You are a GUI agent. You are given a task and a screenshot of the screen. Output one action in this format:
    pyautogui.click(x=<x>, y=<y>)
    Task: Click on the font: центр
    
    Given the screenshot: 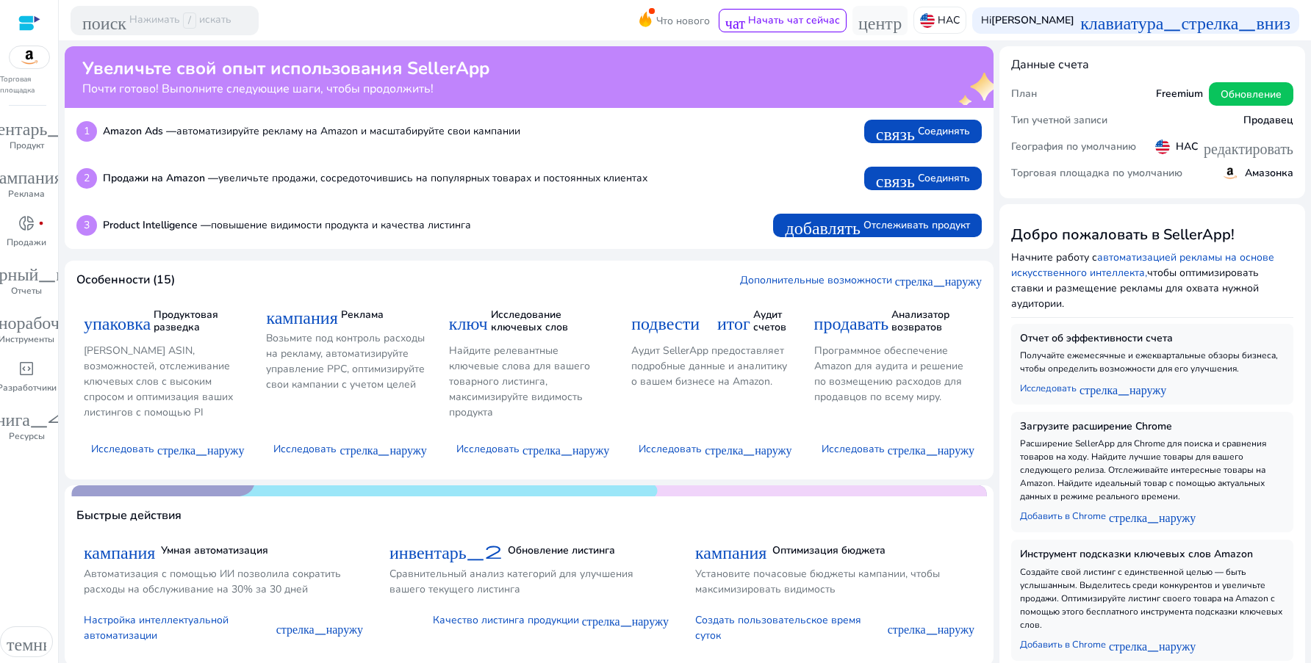 What is the action you would take?
    pyautogui.click(x=879, y=21)
    